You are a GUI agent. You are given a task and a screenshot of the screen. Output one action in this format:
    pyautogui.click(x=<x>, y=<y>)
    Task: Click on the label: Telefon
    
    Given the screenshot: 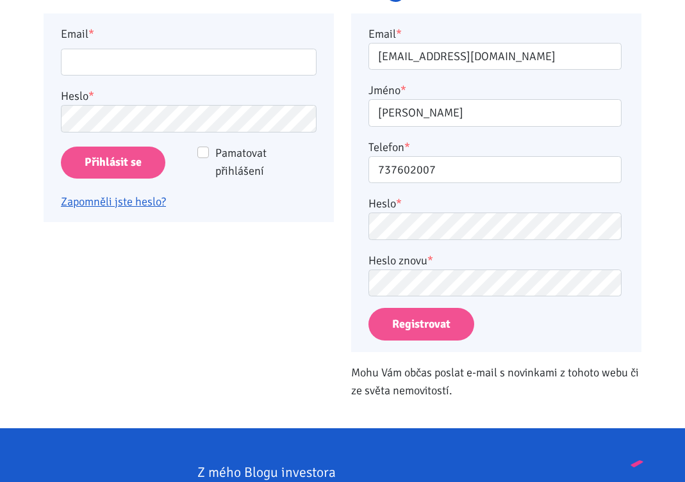 What is the action you would take?
    pyautogui.click(x=389, y=147)
    